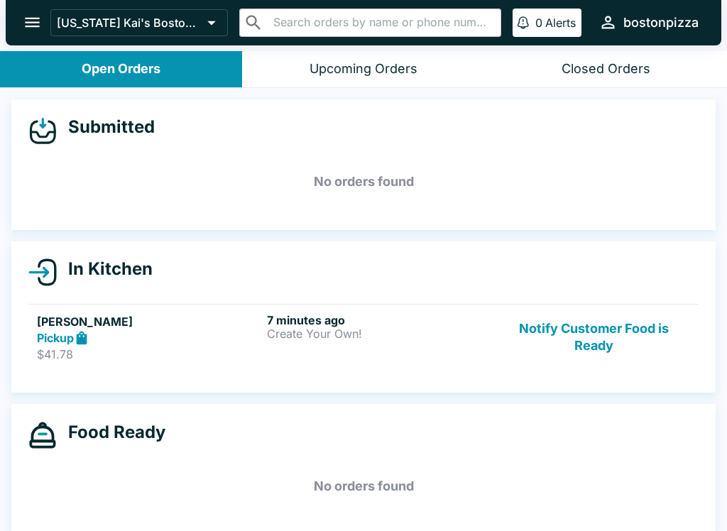 This screenshot has height=531, width=727. Describe the element at coordinates (379, 334) in the screenshot. I see `p: Create Your Own!` at that location.